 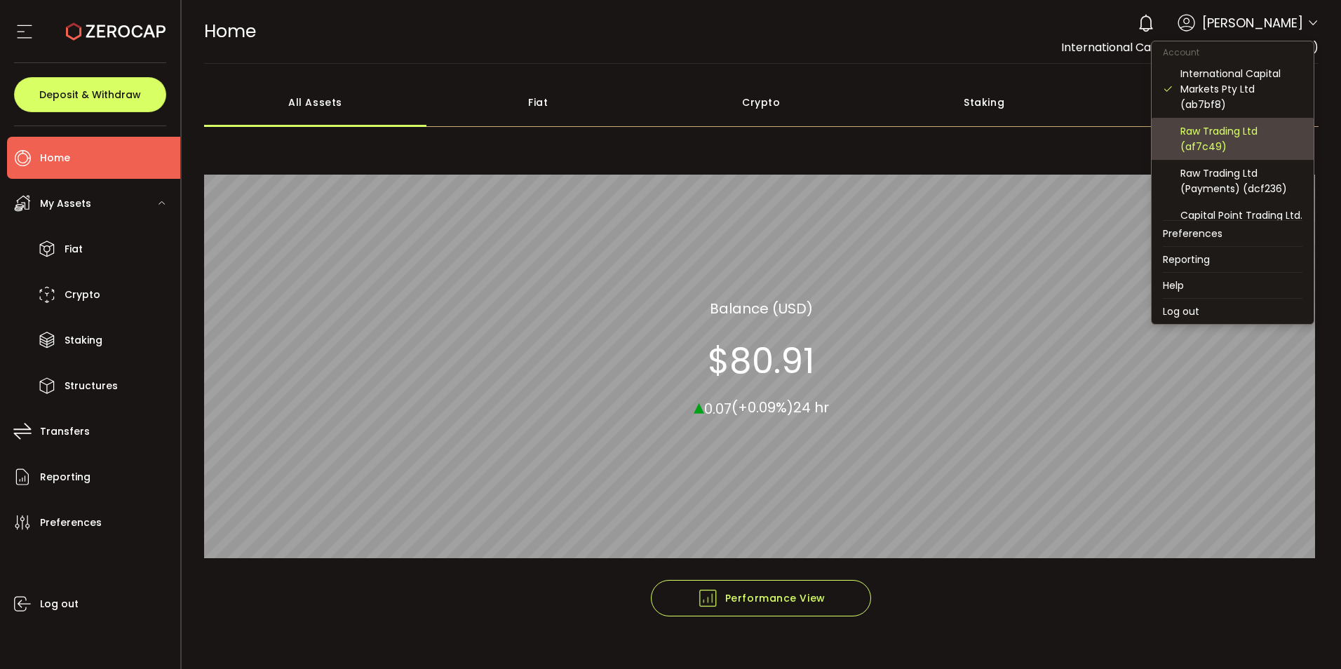 What do you see at coordinates (71, 523) in the screenshot?
I see `span: Preferences` at bounding box center [71, 523].